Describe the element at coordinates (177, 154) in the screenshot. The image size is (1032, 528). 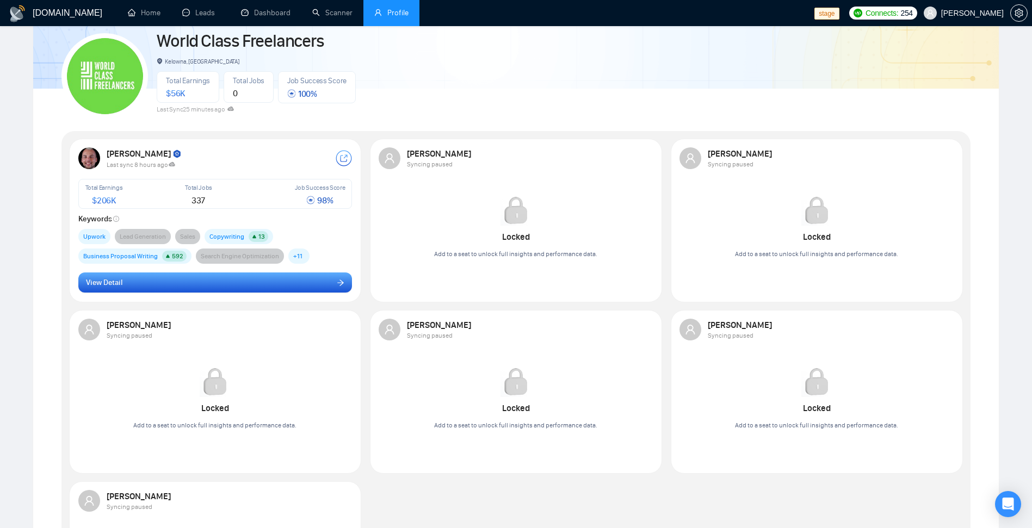
I see `img: top_rated` at that location.